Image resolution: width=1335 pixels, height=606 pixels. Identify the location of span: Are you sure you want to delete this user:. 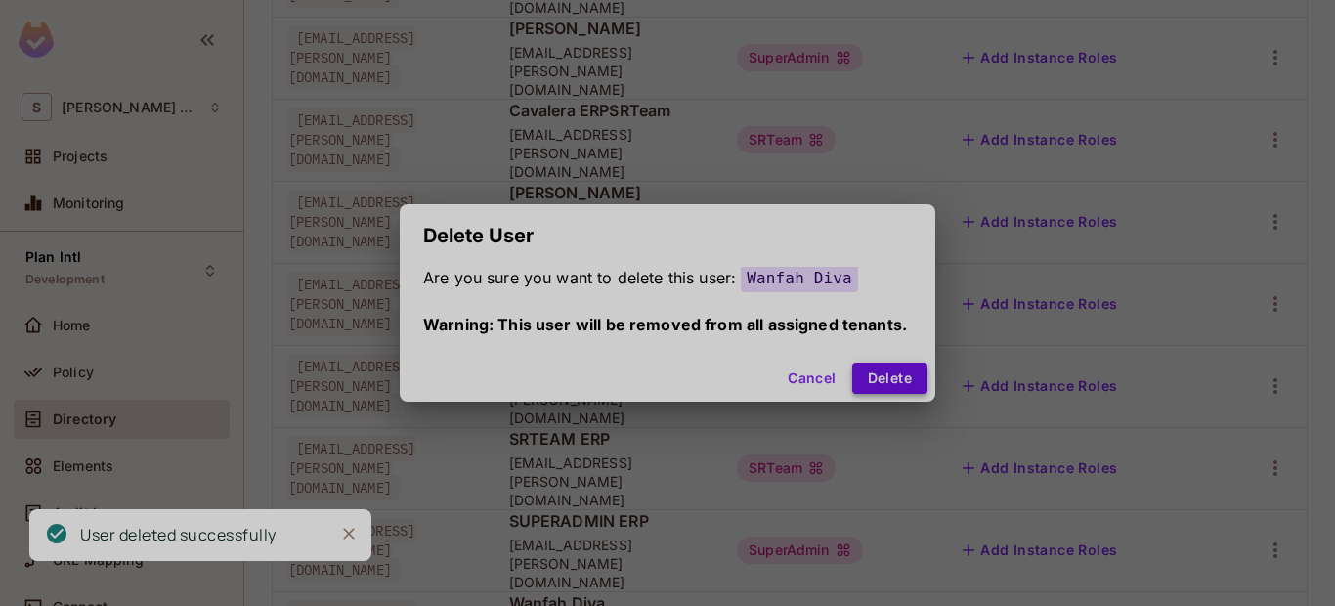
(579, 278).